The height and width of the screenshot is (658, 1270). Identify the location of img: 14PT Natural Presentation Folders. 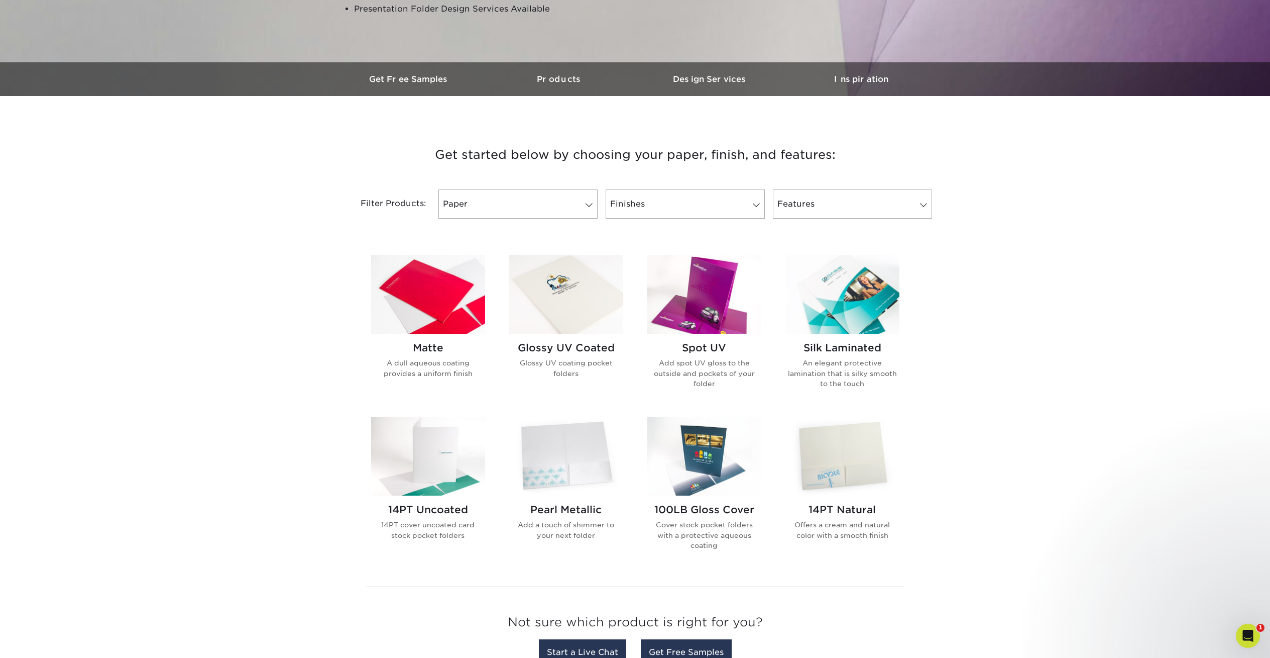
(842, 456).